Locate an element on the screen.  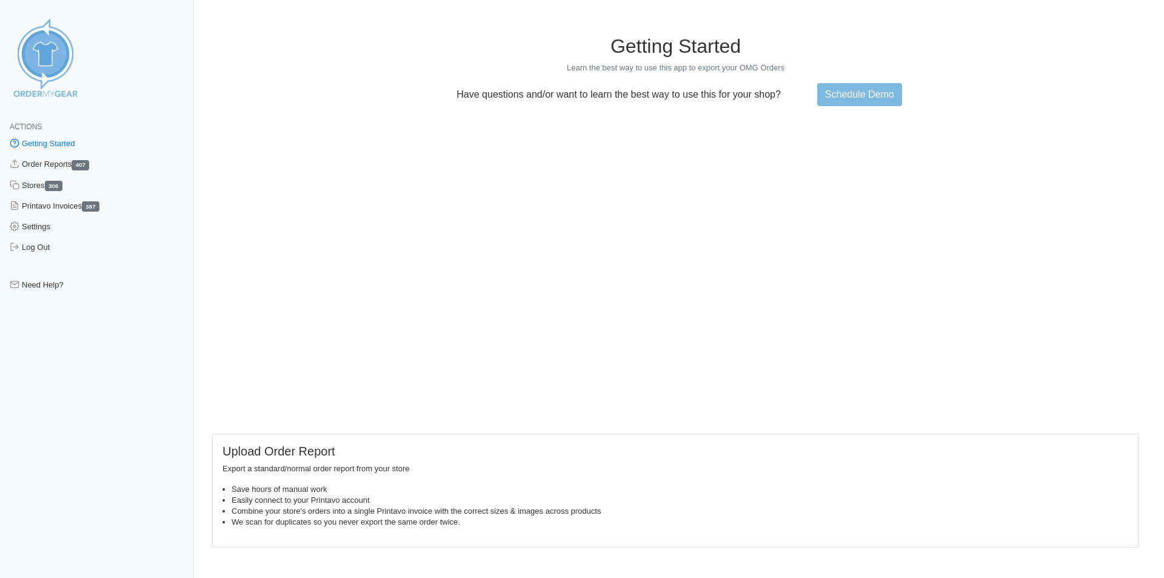
h1: Getting Started is located at coordinates (675, 46).